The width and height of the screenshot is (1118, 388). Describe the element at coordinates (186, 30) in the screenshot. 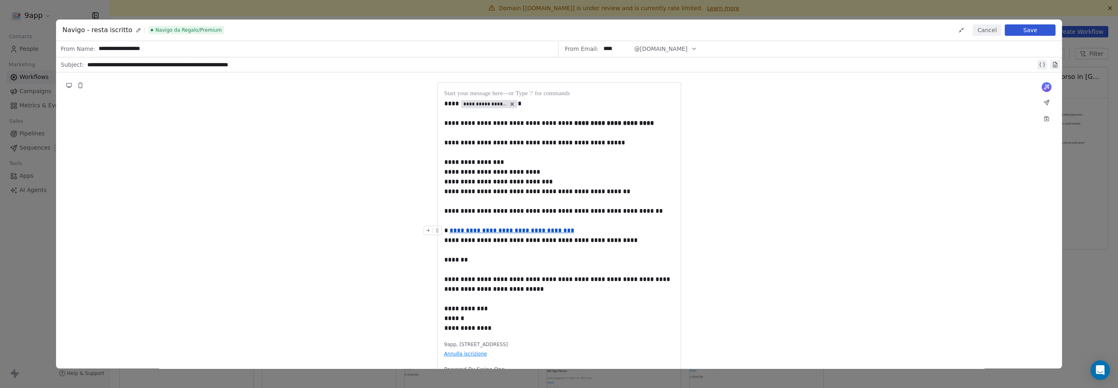

I see `span: Navigo da Regalo/Premium` at that location.